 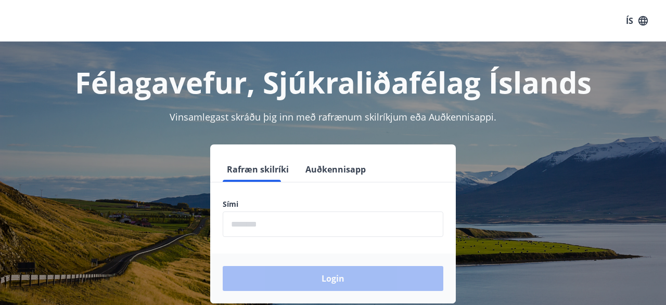 I want to click on h1: Félagavefur, Sjúkraliðafélag Íslands, so click(x=333, y=82).